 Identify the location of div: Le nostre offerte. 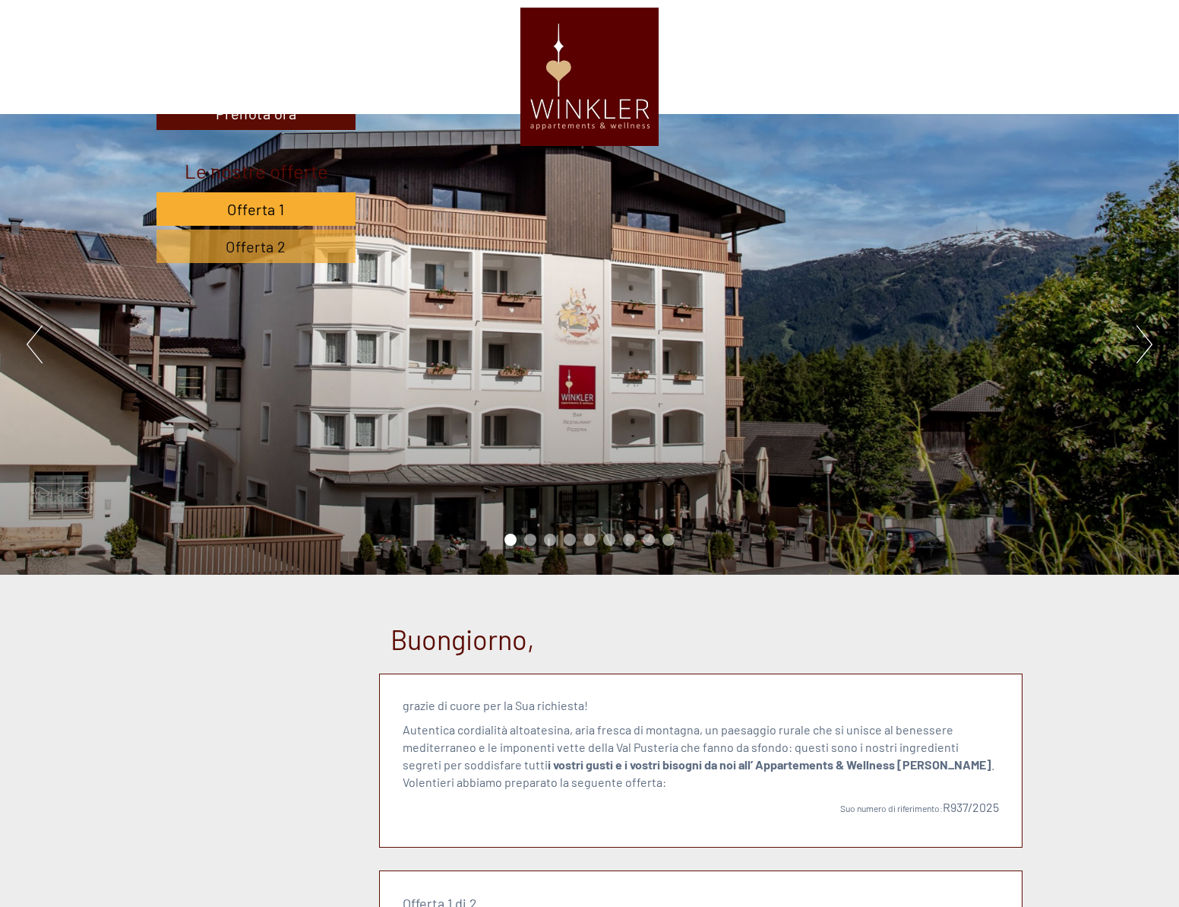
(256, 170).